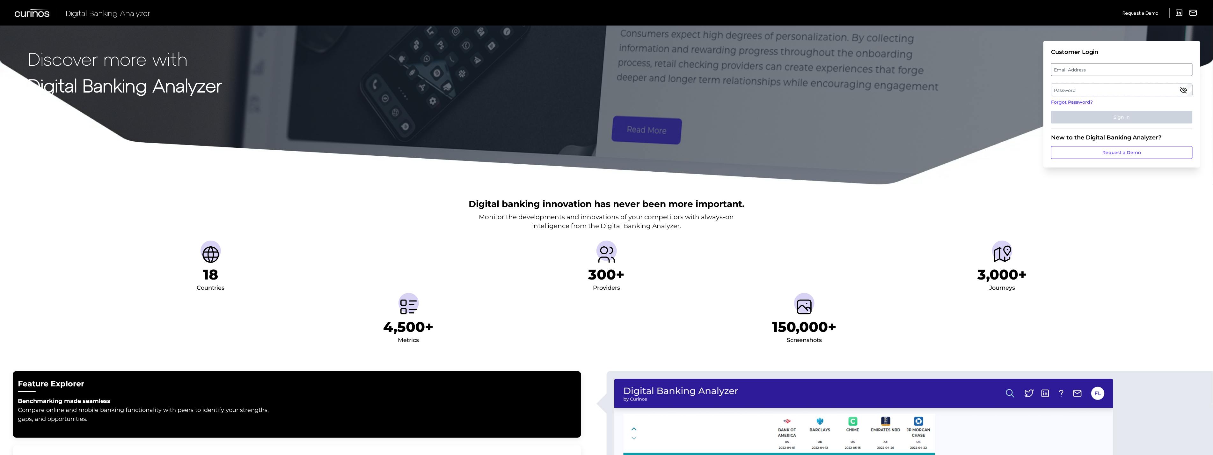  I want to click on h2: Feature Explorer, so click(297, 384).